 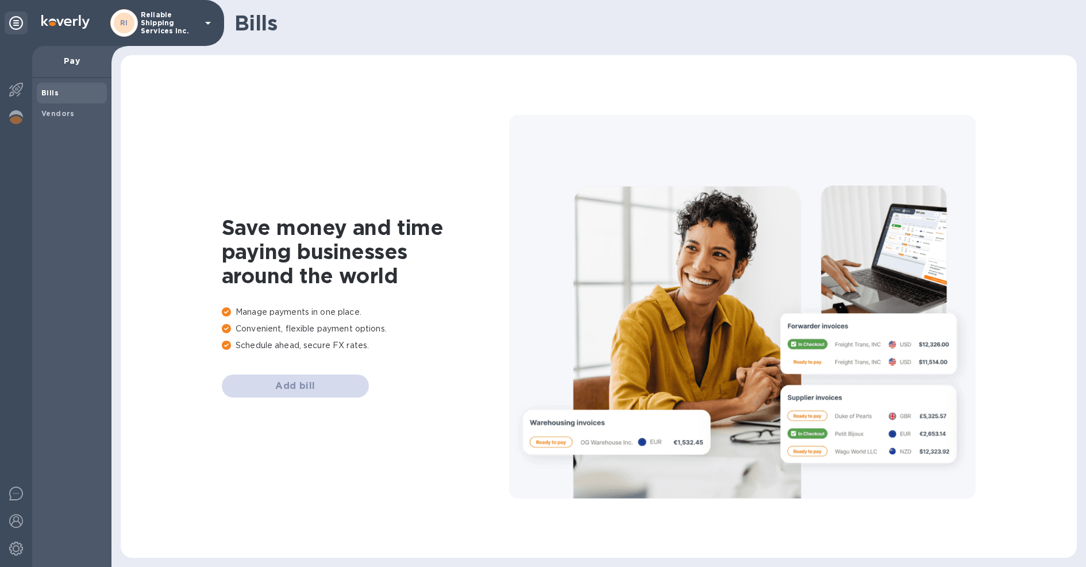 I want to click on p: Convenient, flexible payment options., so click(x=365, y=329).